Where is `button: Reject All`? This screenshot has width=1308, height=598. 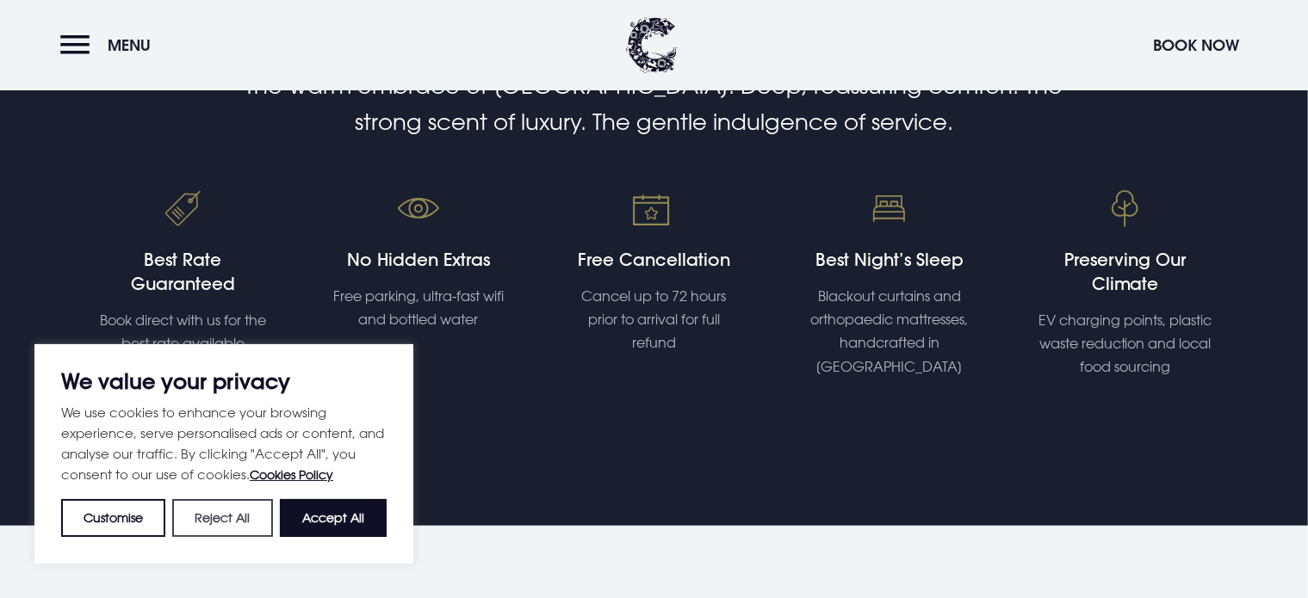 button: Reject All is located at coordinates (222, 518).